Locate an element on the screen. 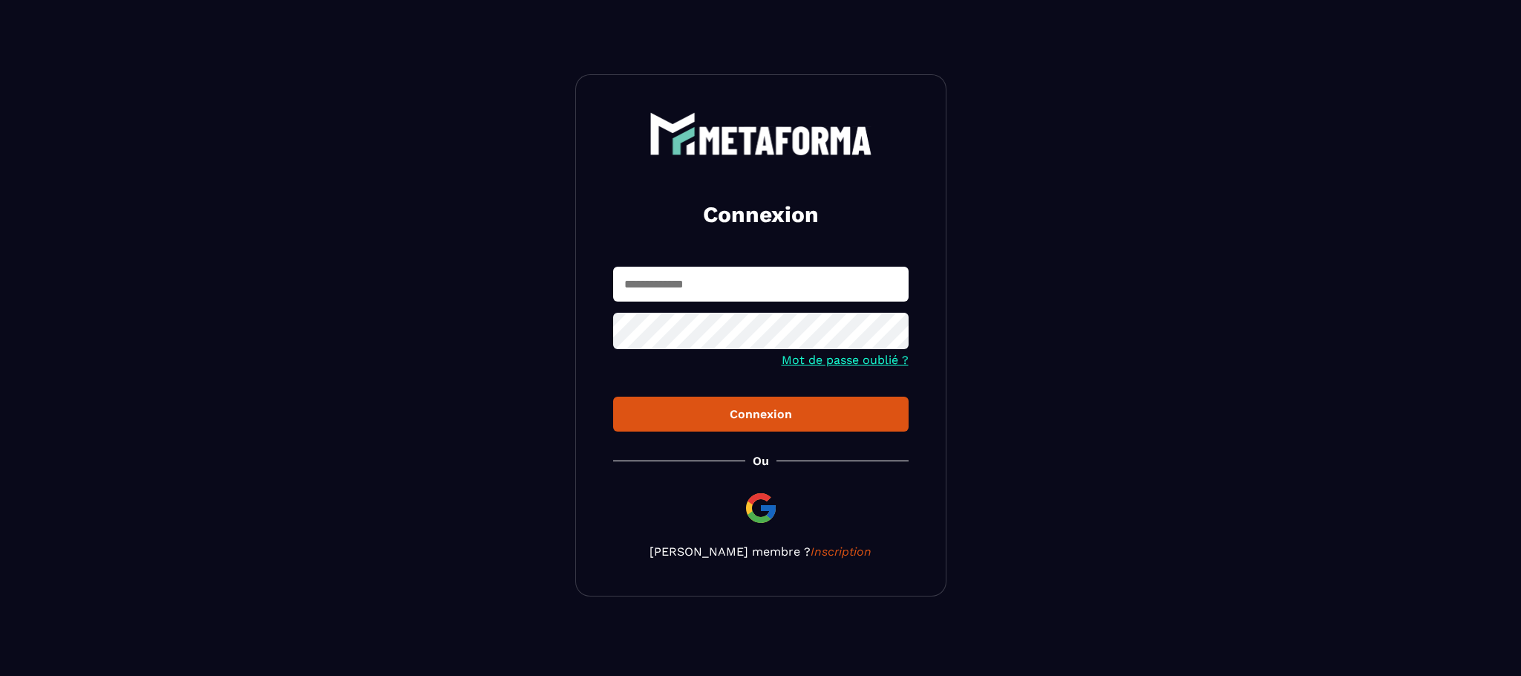 This screenshot has width=1521, height=676. a: Inscription is located at coordinates (841, 551).